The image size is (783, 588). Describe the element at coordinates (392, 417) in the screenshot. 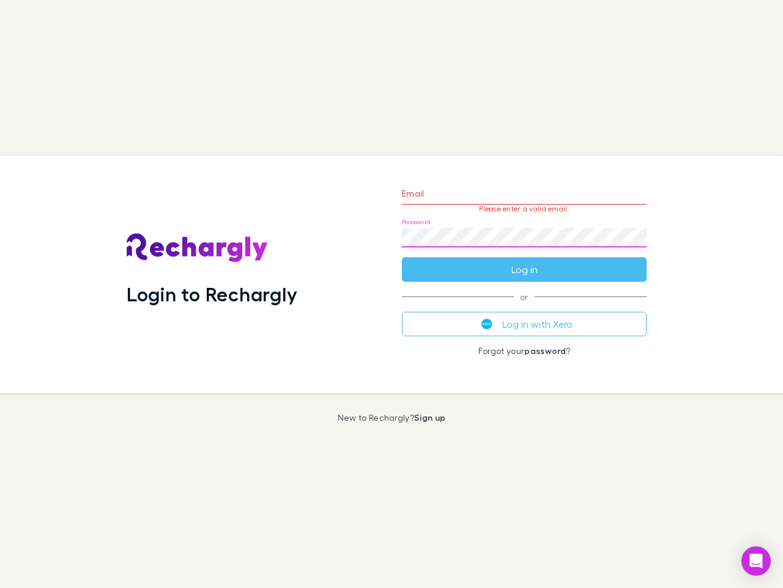

I see `p: New to Rechargly?` at that location.